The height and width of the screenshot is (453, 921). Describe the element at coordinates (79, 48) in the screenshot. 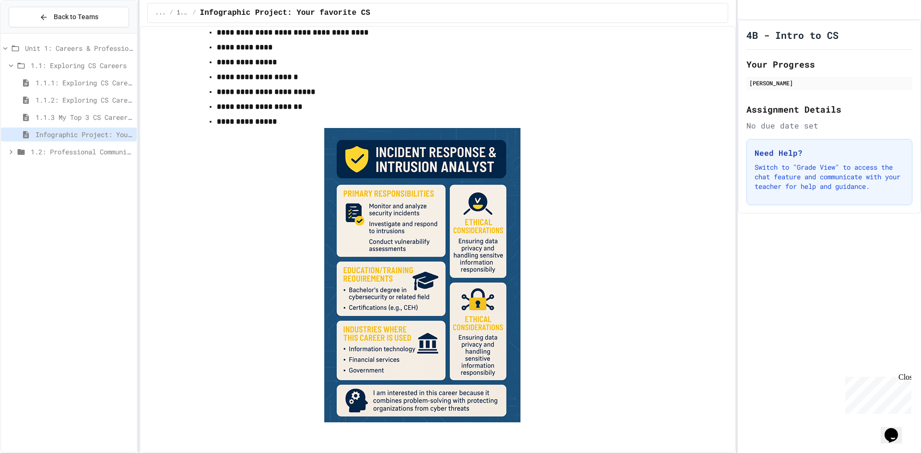

I see `span: Unit 1: Careers & Professionalism` at that location.